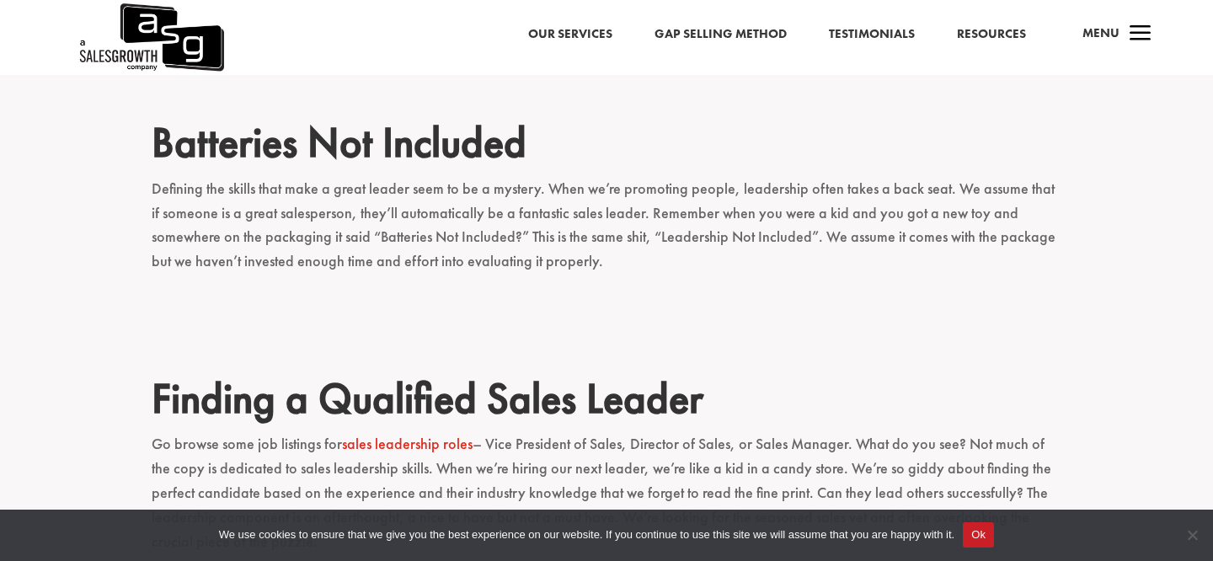 Image resolution: width=1213 pixels, height=561 pixels. Describe the element at coordinates (991, 35) in the screenshot. I see `a: Resources` at that location.